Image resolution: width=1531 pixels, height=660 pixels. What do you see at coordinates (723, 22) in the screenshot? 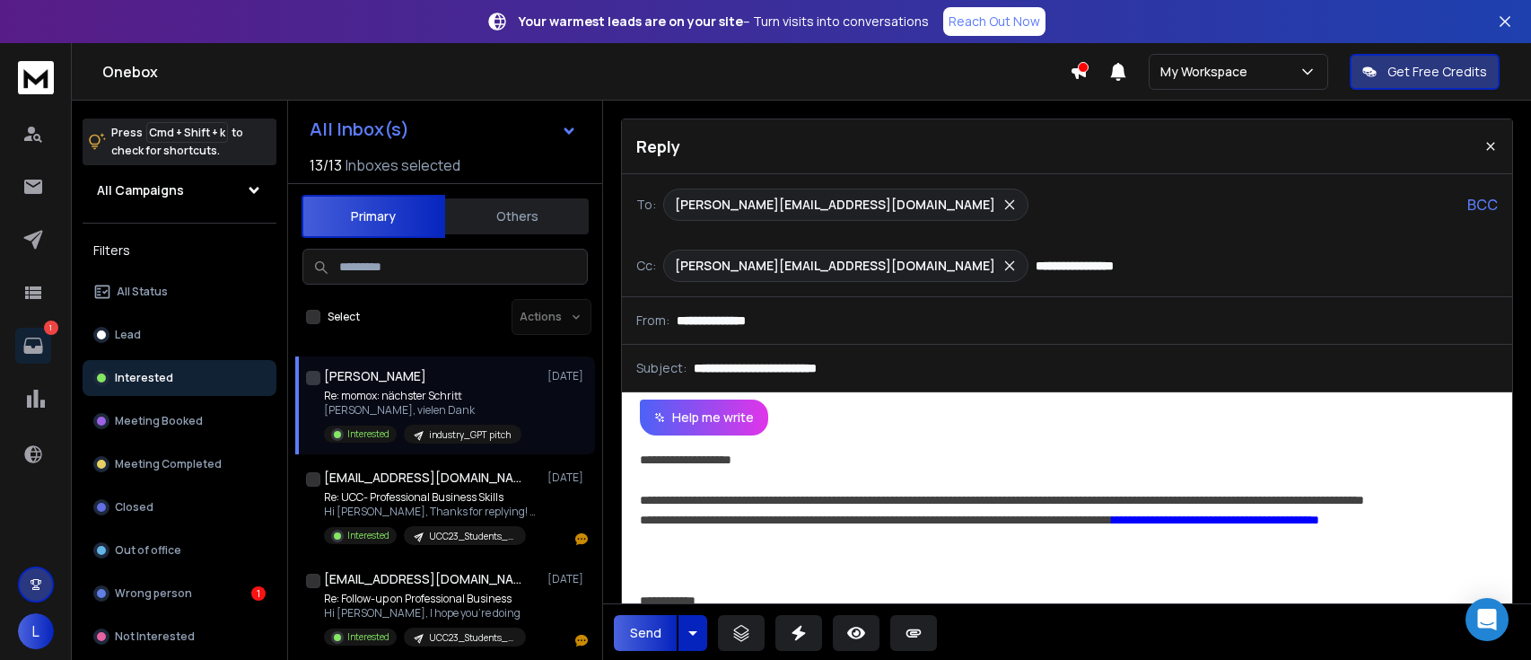
I see `p: – Turn visits into conversations` at bounding box center [723, 22].